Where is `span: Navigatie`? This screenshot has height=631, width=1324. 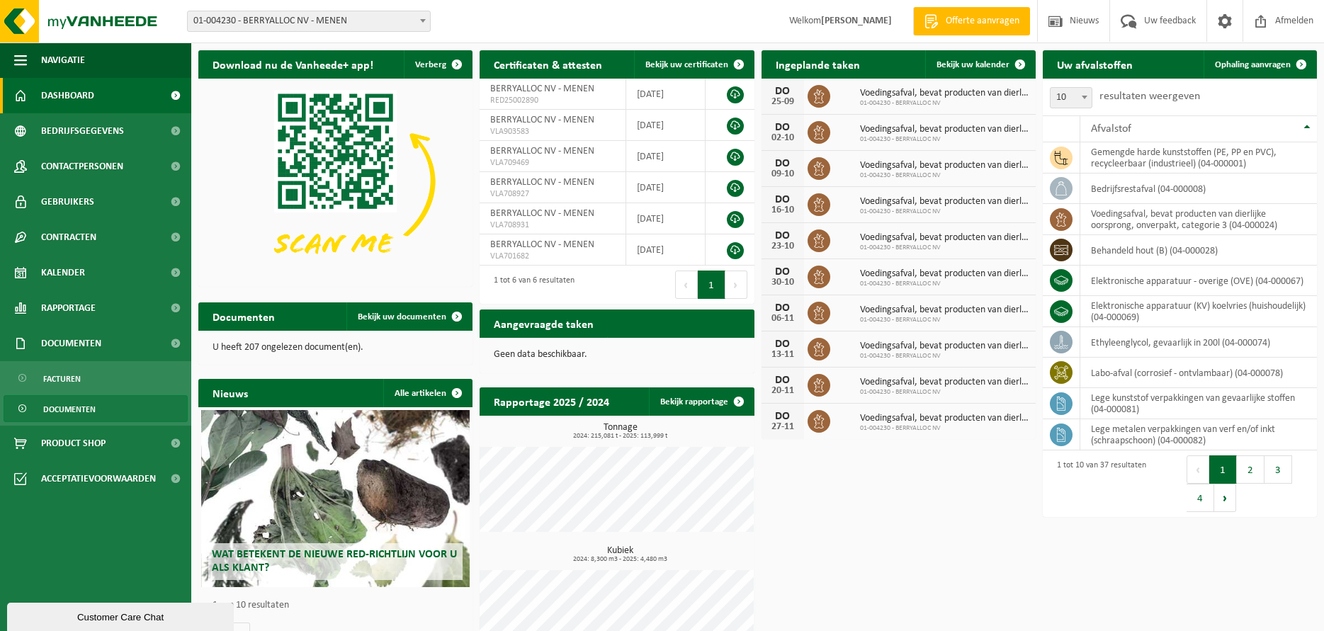
span: Navigatie is located at coordinates (63, 60).